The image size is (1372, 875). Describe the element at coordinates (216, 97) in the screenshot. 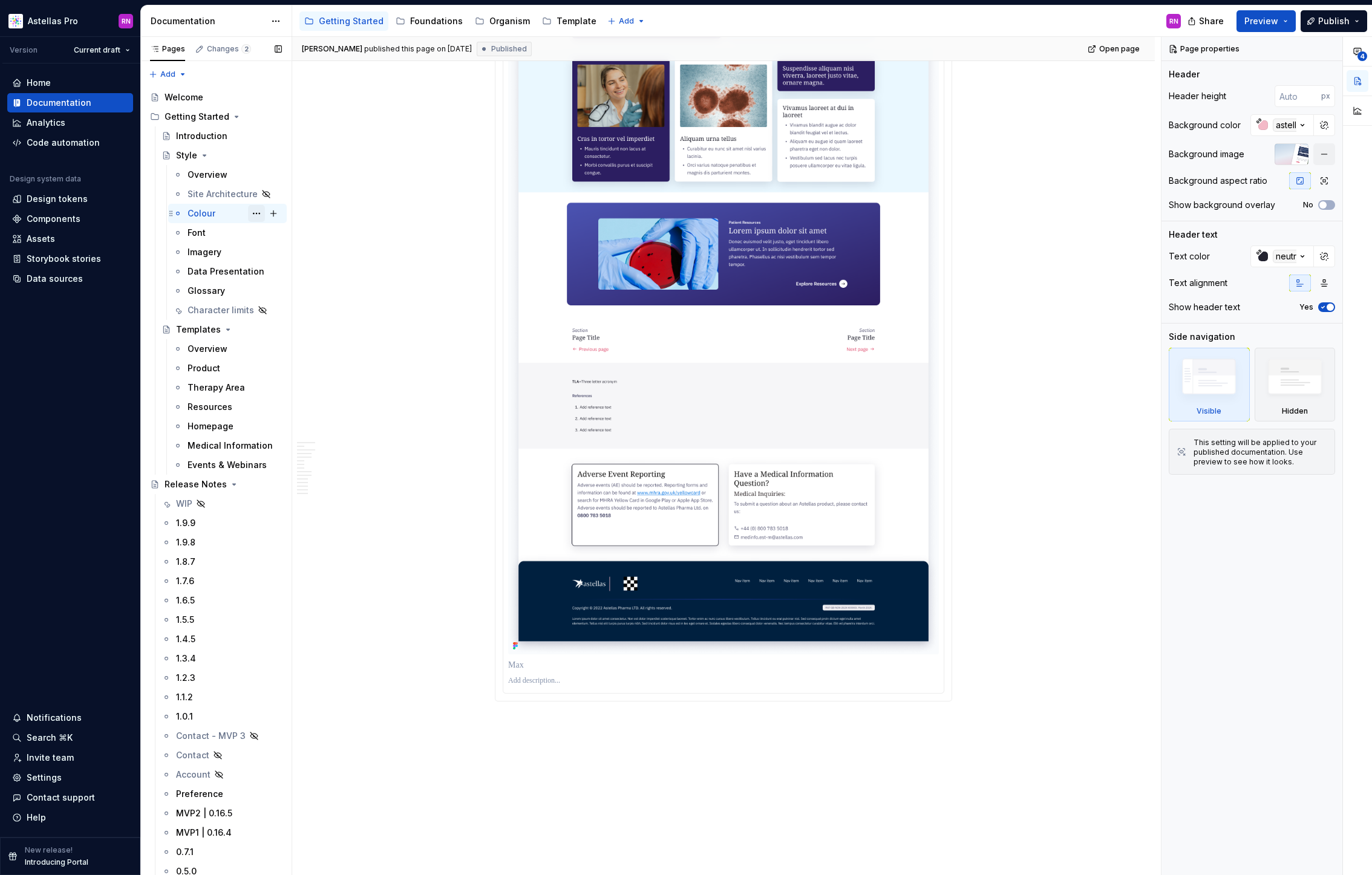

I see `a: Welcome` at that location.